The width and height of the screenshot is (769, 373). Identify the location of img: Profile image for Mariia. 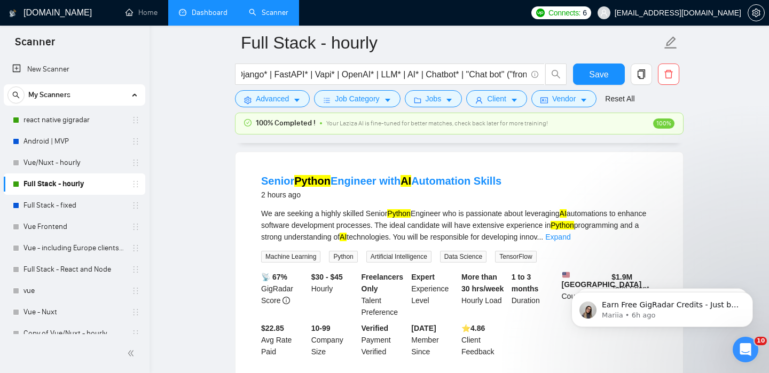
(33, 41).